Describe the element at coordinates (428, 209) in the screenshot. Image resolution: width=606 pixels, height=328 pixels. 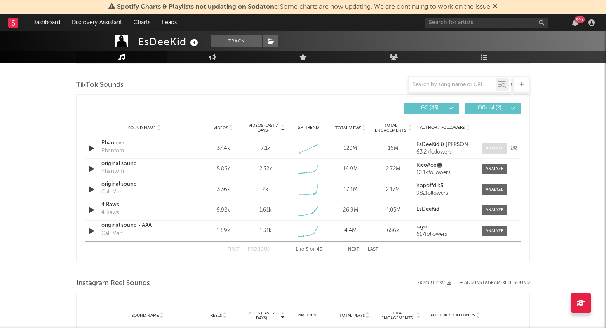
I see `strong: EsDeeKid` at that location.